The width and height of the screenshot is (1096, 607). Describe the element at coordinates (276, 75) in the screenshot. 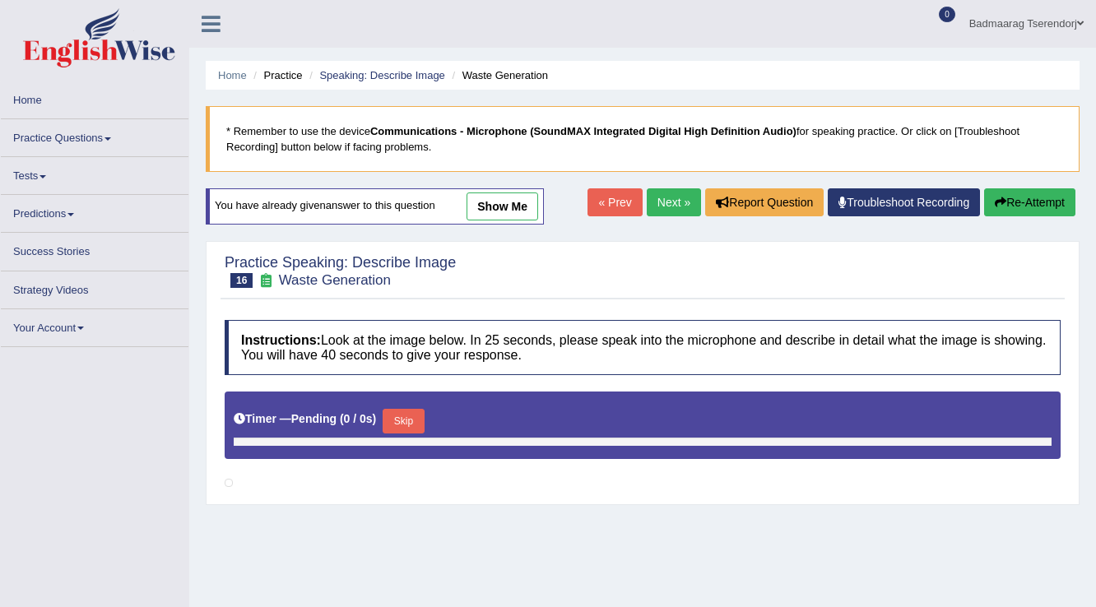

I see `li: Practice` at that location.